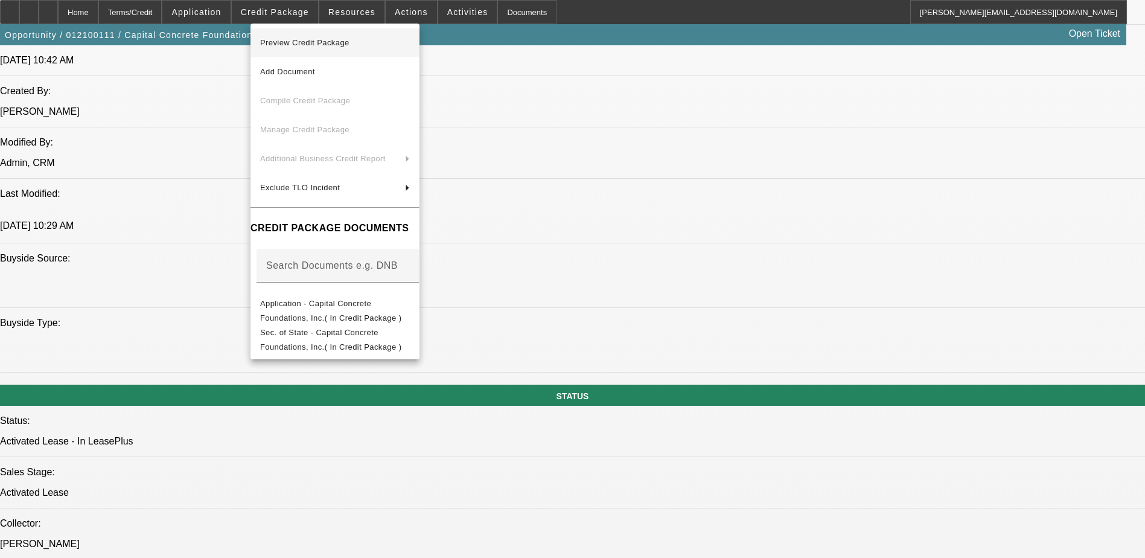 The height and width of the screenshot is (558, 1145). What do you see at coordinates (331, 339) in the screenshot?
I see `span: Sec. of State - Capital Concrete Foundations, Inc.( In Credit Package )` at bounding box center [331, 339].